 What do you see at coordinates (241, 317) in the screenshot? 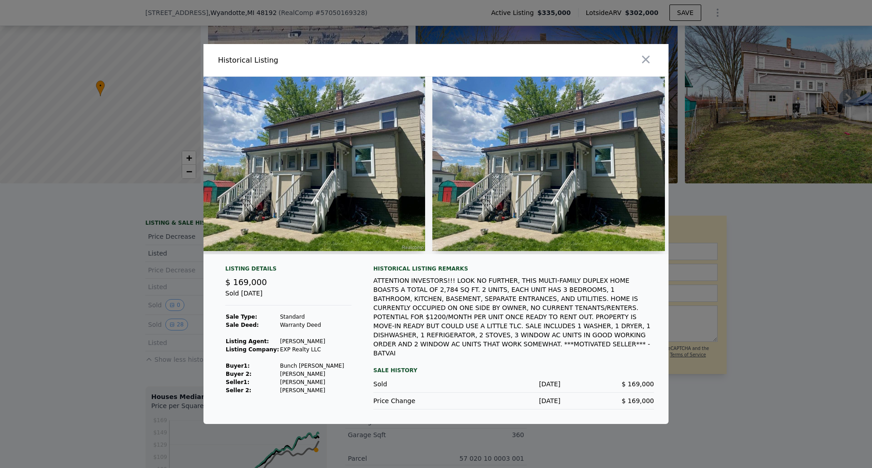
I see `strong: Sale Type:` at bounding box center [241, 317].